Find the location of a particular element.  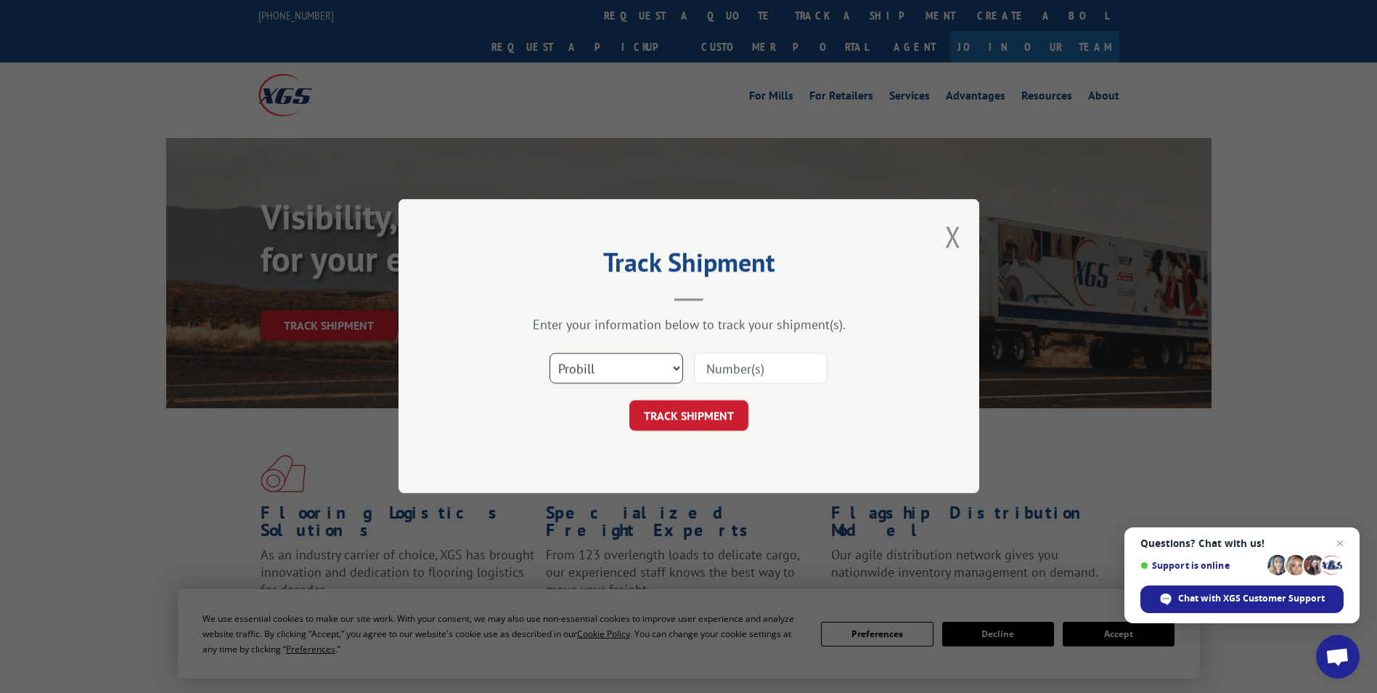

span: Questions? Chat with us! is located at coordinates (1242, 543).